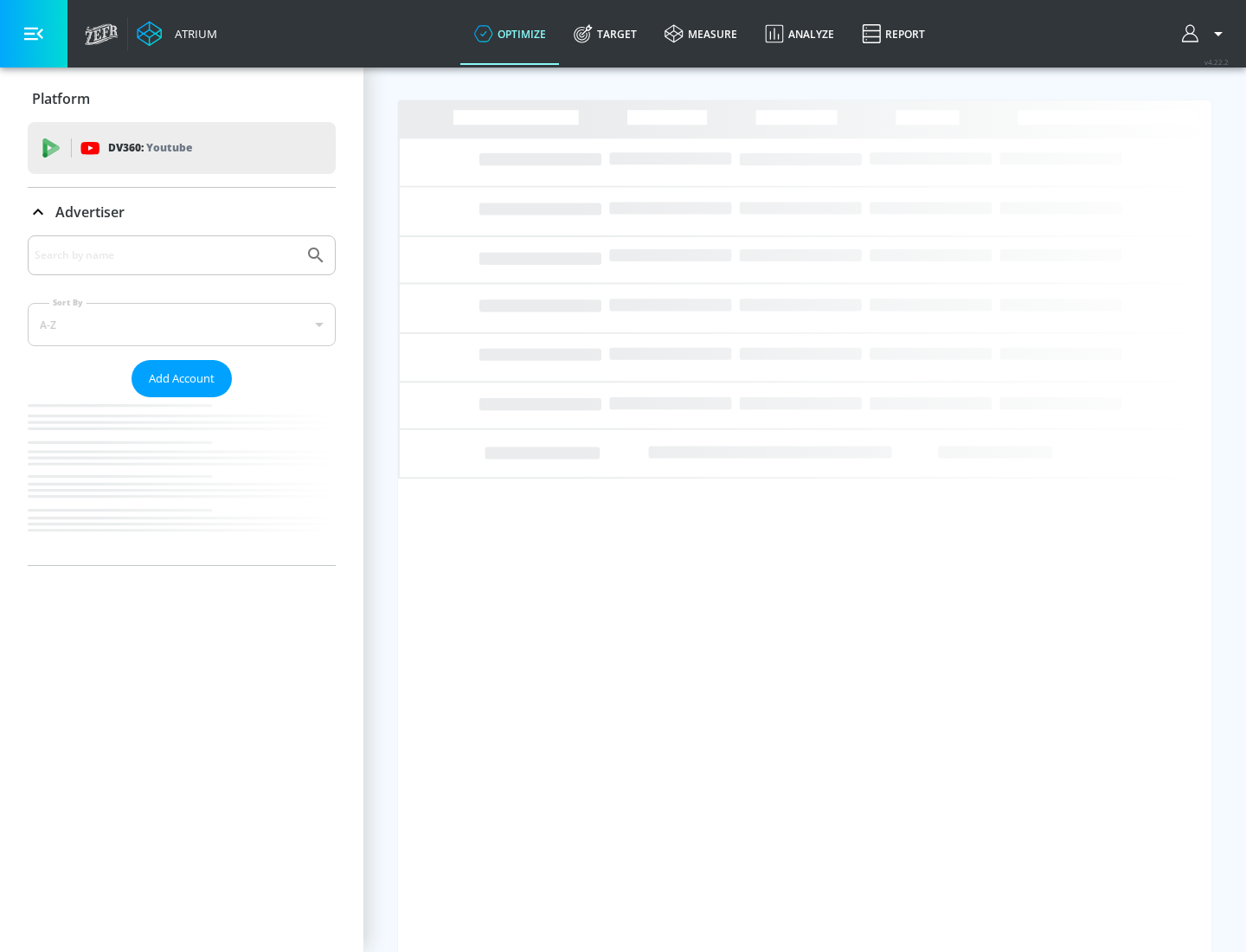  I want to click on div: A-Z, so click(181, 324).